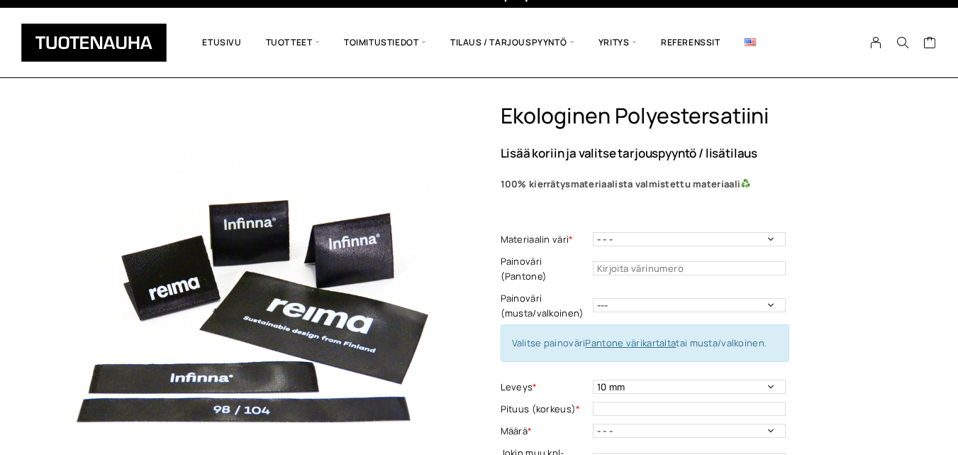 The height and width of the screenshot is (455, 958). Describe the element at coordinates (640, 343) in the screenshot. I see `span: Valitse painoväri tai musta/valkoinen.` at that location.